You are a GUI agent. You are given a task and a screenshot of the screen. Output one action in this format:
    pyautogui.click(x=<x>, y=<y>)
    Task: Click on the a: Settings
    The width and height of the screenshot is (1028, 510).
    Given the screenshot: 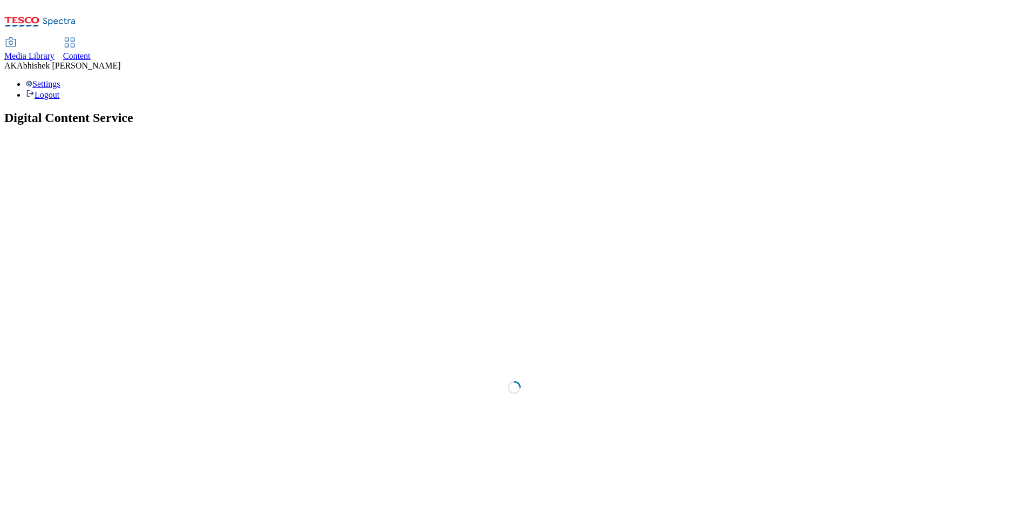 What is the action you would take?
    pyautogui.click(x=43, y=84)
    